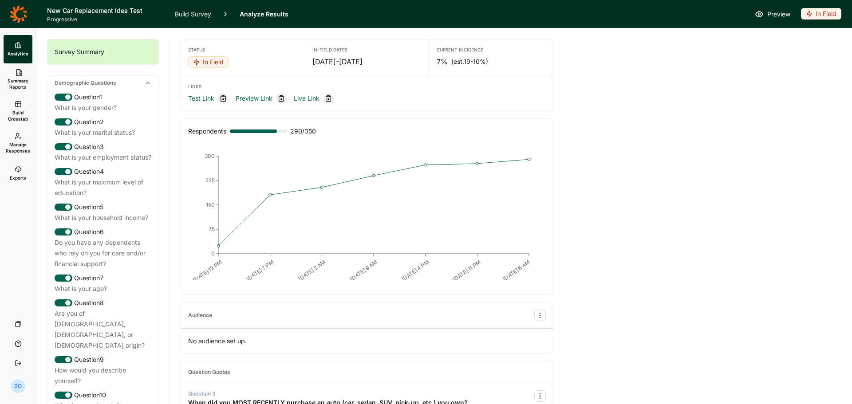 Image resolution: width=852 pixels, height=404 pixels. What do you see at coordinates (103, 395) in the screenshot?
I see `div: Question 10` at bounding box center [103, 395].